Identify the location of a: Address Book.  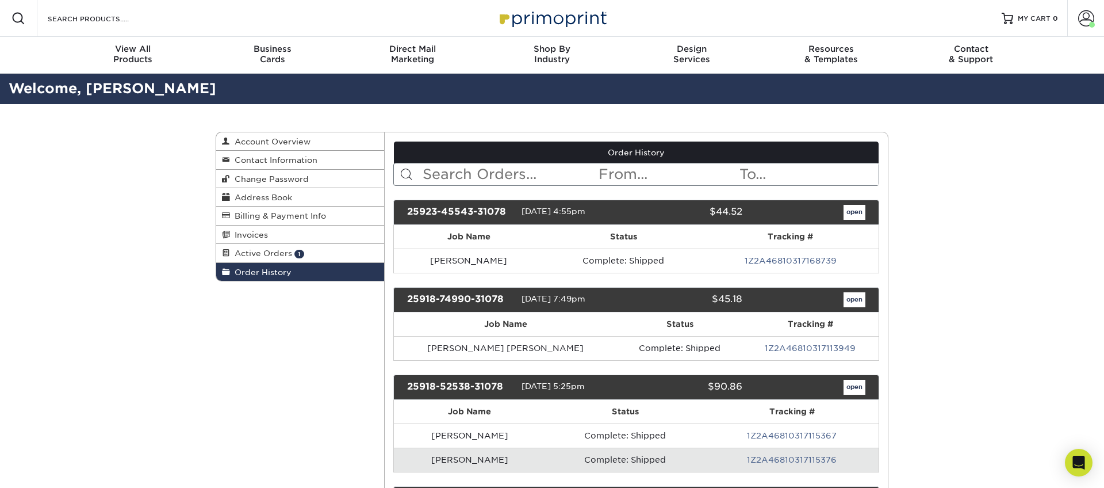
(300, 197).